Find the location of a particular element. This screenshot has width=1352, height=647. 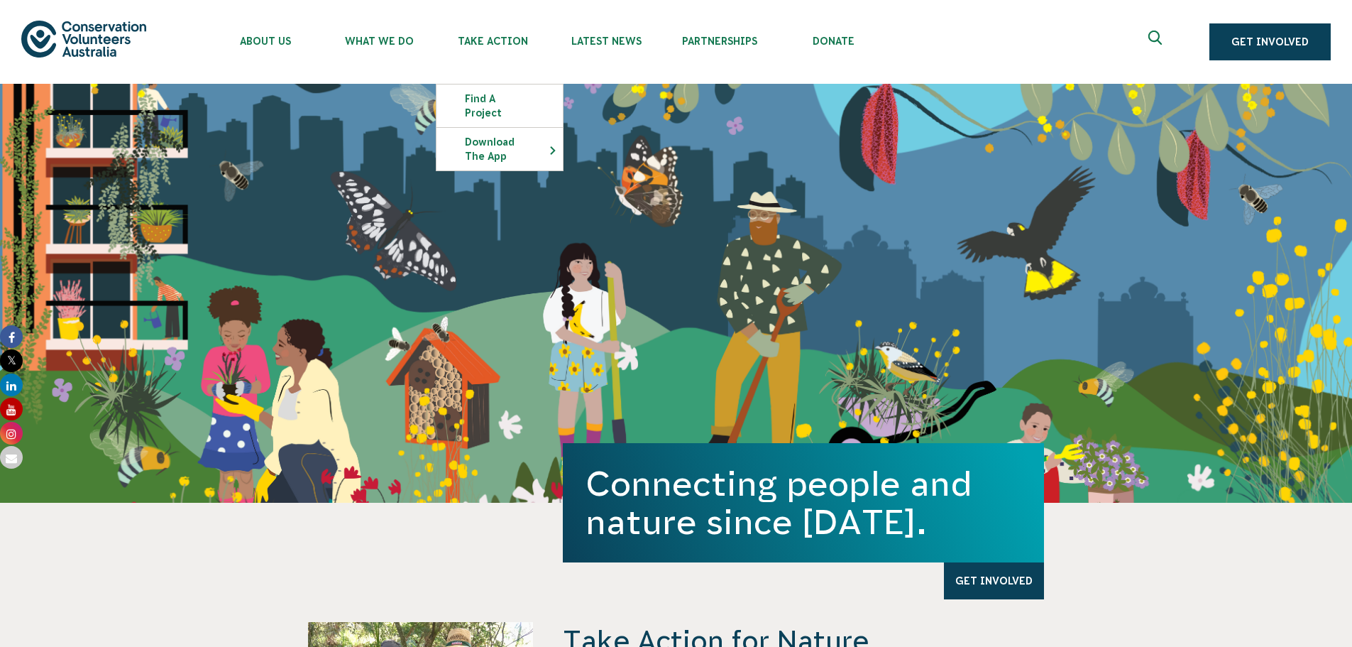

span: What We Do is located at coordinates (379, 41).